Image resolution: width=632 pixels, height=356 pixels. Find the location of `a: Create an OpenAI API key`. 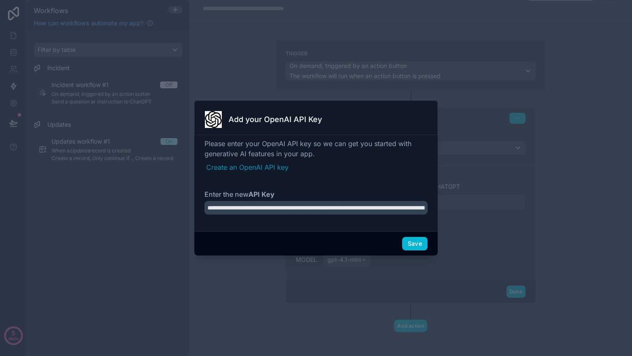

a: Create an OpenAI API key is located at coordinates (317, 167).